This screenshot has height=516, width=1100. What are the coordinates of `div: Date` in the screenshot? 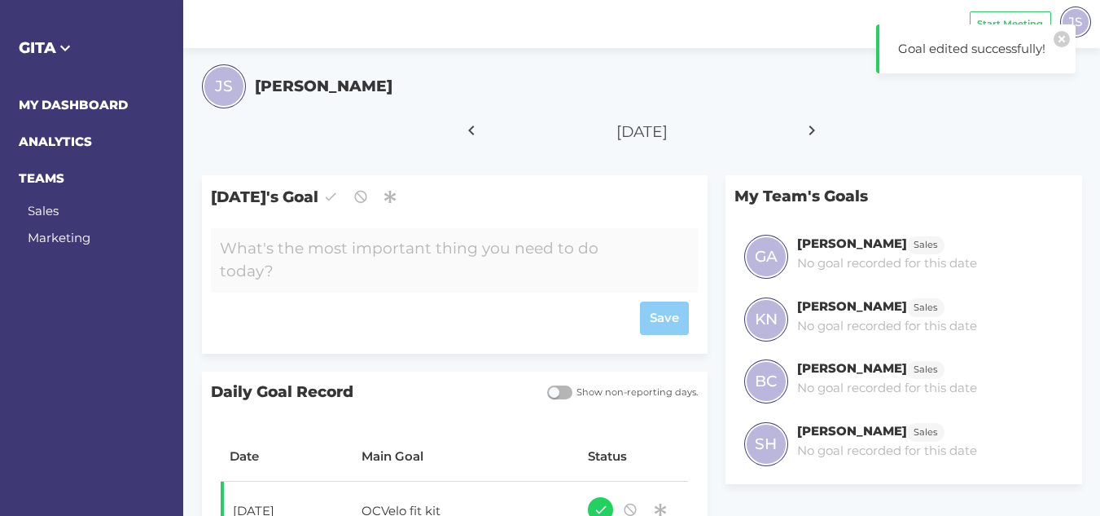 It's located at (287, 456).